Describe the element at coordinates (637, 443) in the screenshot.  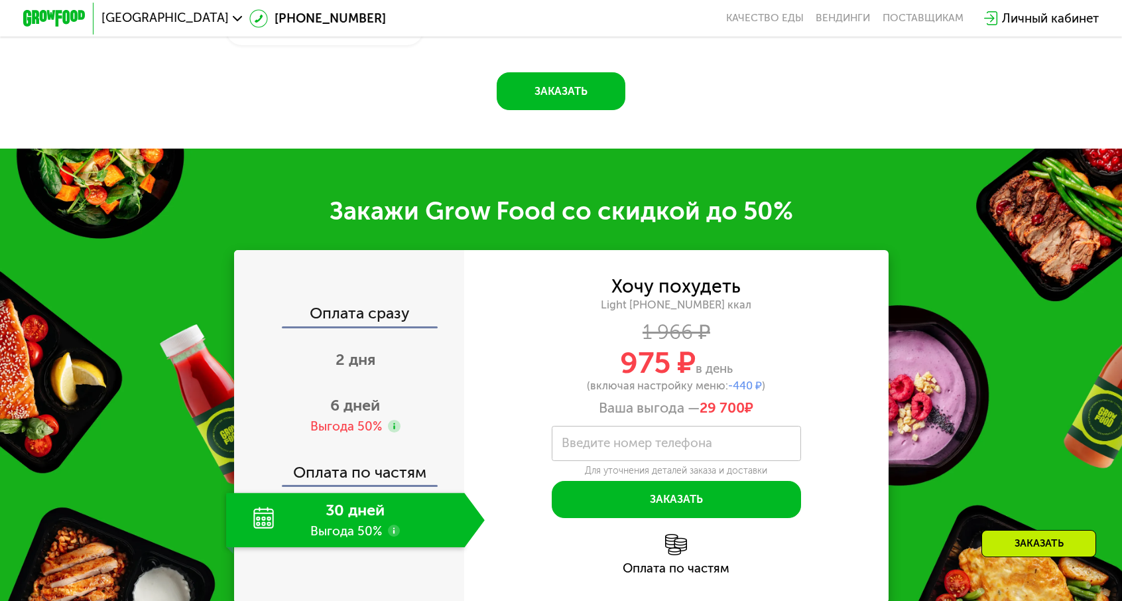
I see `label: Введите номер телефона` at that location.